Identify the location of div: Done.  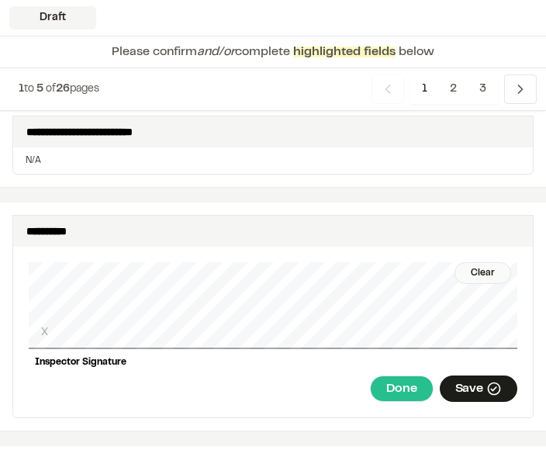
(401, 389).